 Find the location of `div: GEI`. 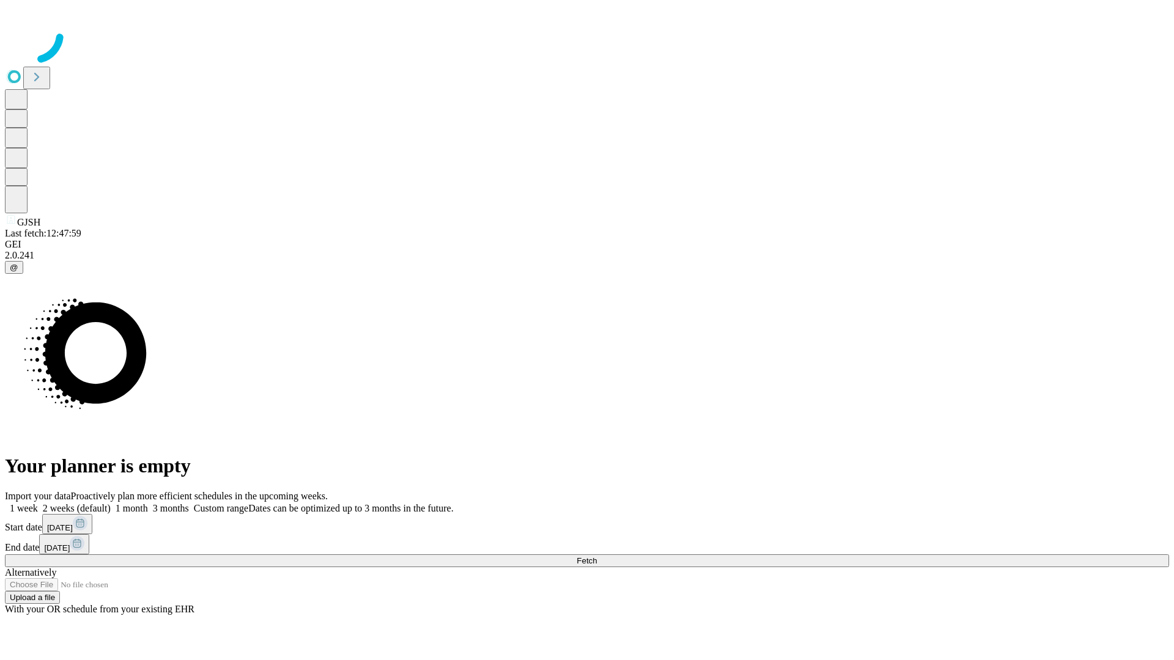

div: GEI is located at coordinates (587, 245).